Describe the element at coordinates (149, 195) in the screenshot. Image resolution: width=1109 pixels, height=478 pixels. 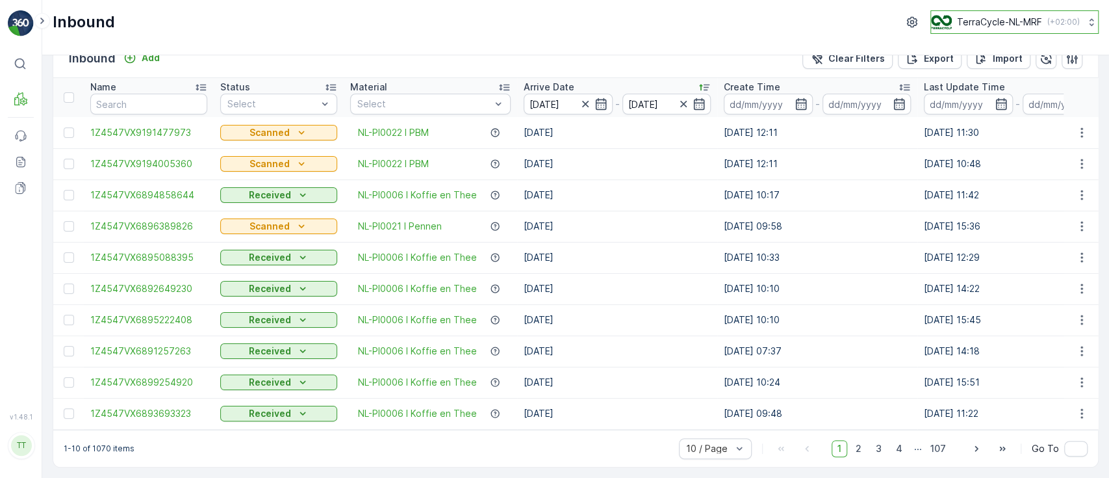
I see `a: 1Z4547VX6894858644` at that location.